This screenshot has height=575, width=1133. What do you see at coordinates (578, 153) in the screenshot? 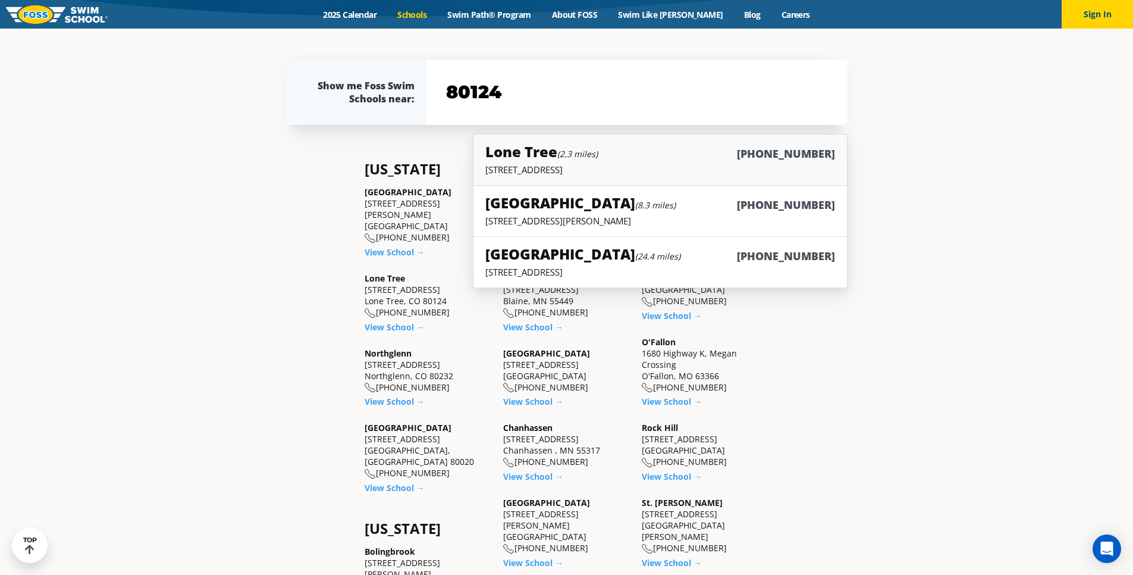
I see `small: (2.3 miles)` at bounding box center [578, 153].